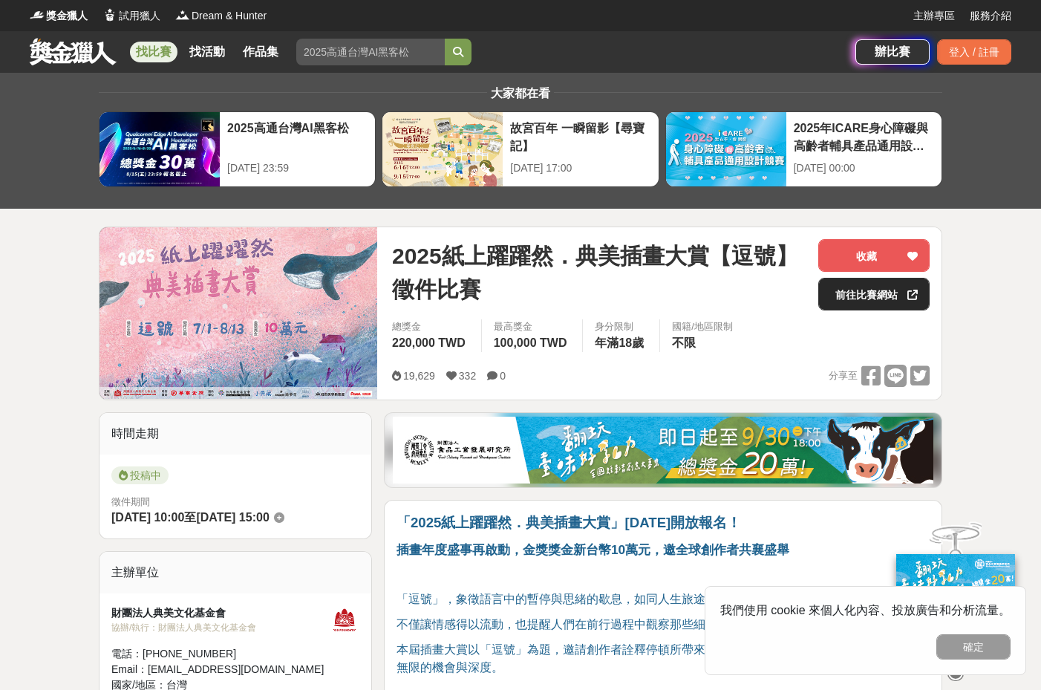 The width and height of the screenshot is (1041, 690). I want to click on img: ff197300-f8ee-455f-a0ae-06a3645bc375.jpg, so click(956, 602).